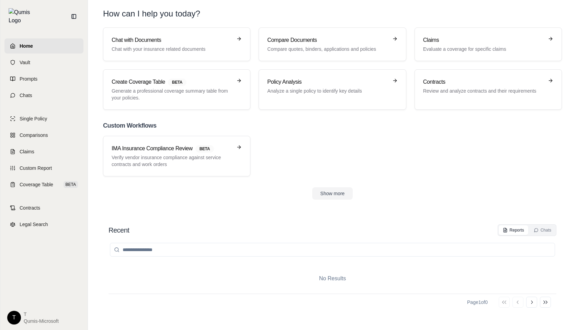 The width and height of the screenshot is (577, 330). What do you see at coordinates (25, 62) in the screenshot?
I see `span: Vault` at bounding box center [25, 62].